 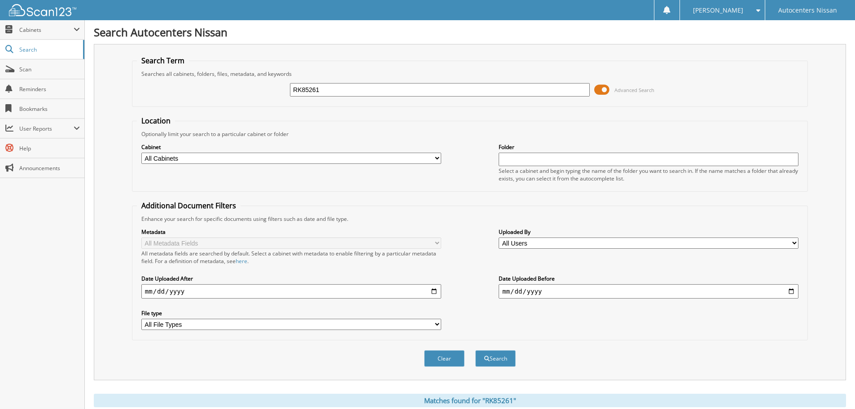 What do you see at coordinates (43, 10) in the screenshot?
I see `img: scan123-logo-white.svg` at bounding box center [43, 10].